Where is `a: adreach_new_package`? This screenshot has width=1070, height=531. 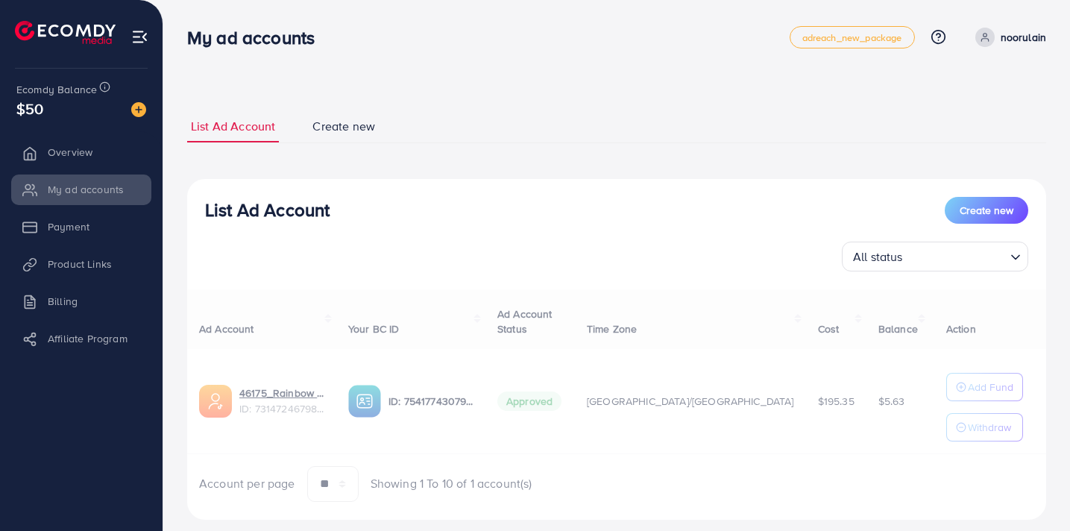
a: adreach_new_package is located at coordinates (852, 37).